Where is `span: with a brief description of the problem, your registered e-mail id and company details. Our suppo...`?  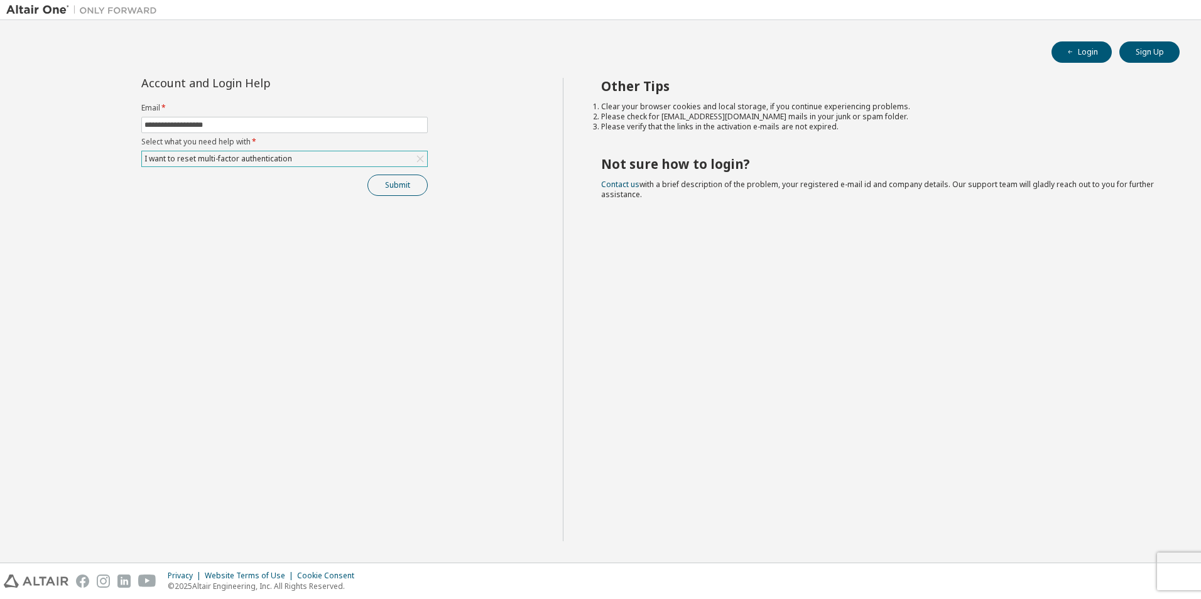
span: with a brief description of the problem, your registered e-mail id and company details. Our suppo... is located at coordinates (877, 189).